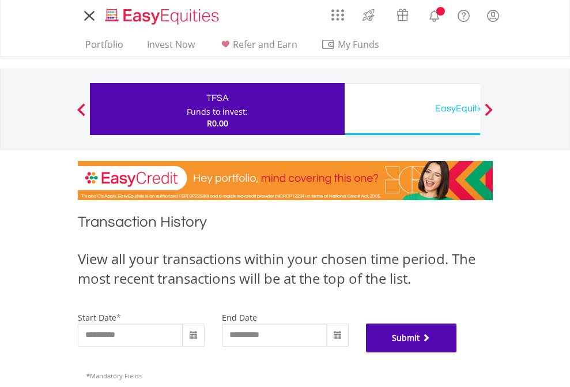  Describe the element at coordinates (114, 375) in the screenshot. I see `span: Mandatory Fields` at that location.